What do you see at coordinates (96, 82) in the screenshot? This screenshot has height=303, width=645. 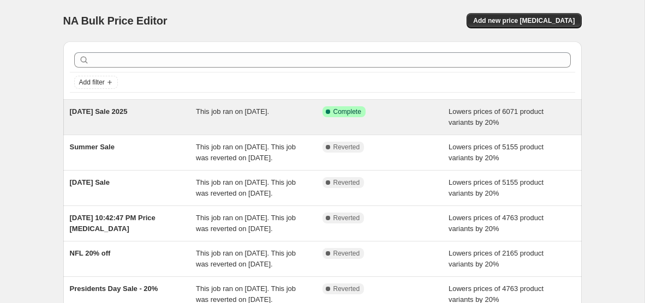 I see `button: Add filter` at bounding box center [96, 82].